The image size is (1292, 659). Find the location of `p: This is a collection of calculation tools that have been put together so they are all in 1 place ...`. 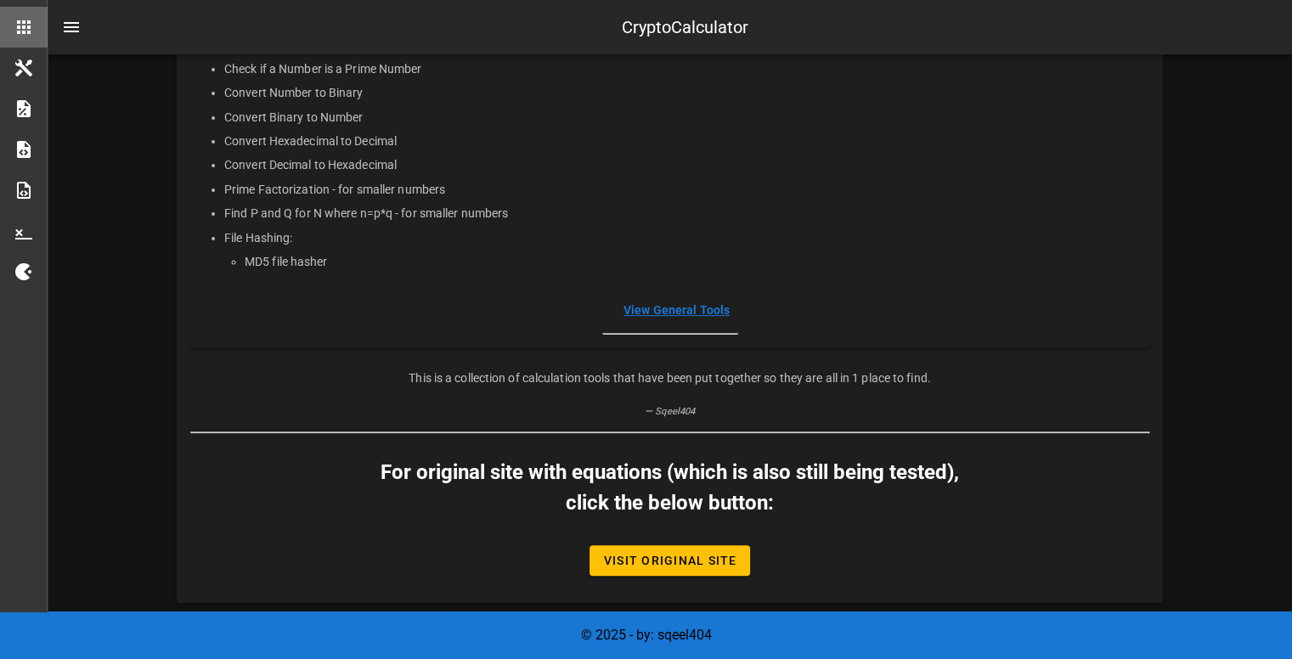

p: This is a collection of calculation tools that have been put together so they are all in 1 place ... is located at coordinates (669, 378).